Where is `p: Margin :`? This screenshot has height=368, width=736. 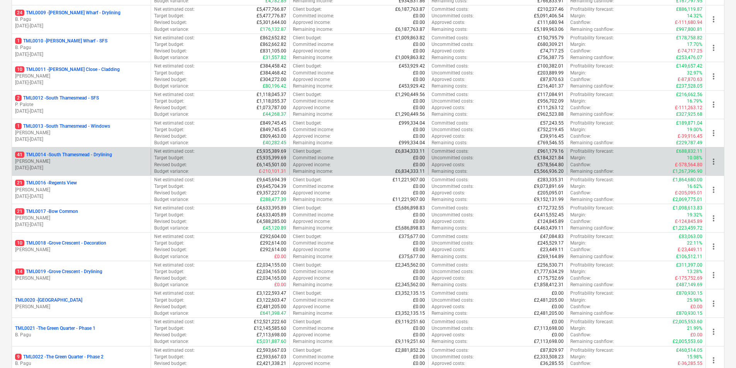
p: Margin : is located at coordinates (578, 130).